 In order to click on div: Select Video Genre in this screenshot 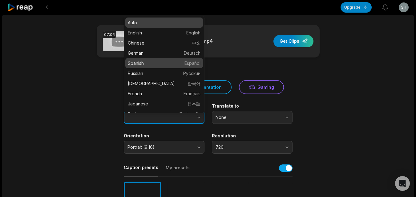, I will do `click(208, 73)`.